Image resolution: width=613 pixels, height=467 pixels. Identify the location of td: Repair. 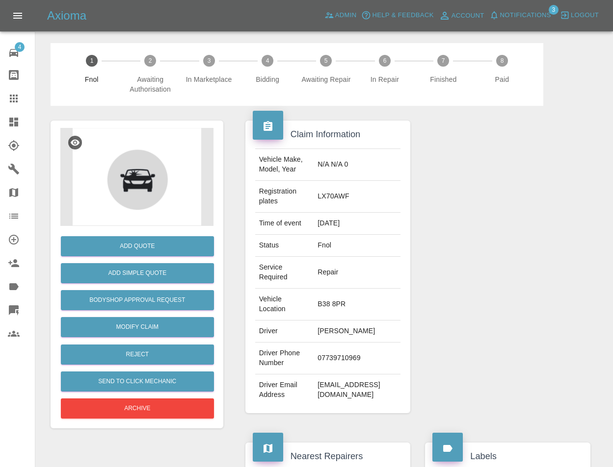
(357, 273).